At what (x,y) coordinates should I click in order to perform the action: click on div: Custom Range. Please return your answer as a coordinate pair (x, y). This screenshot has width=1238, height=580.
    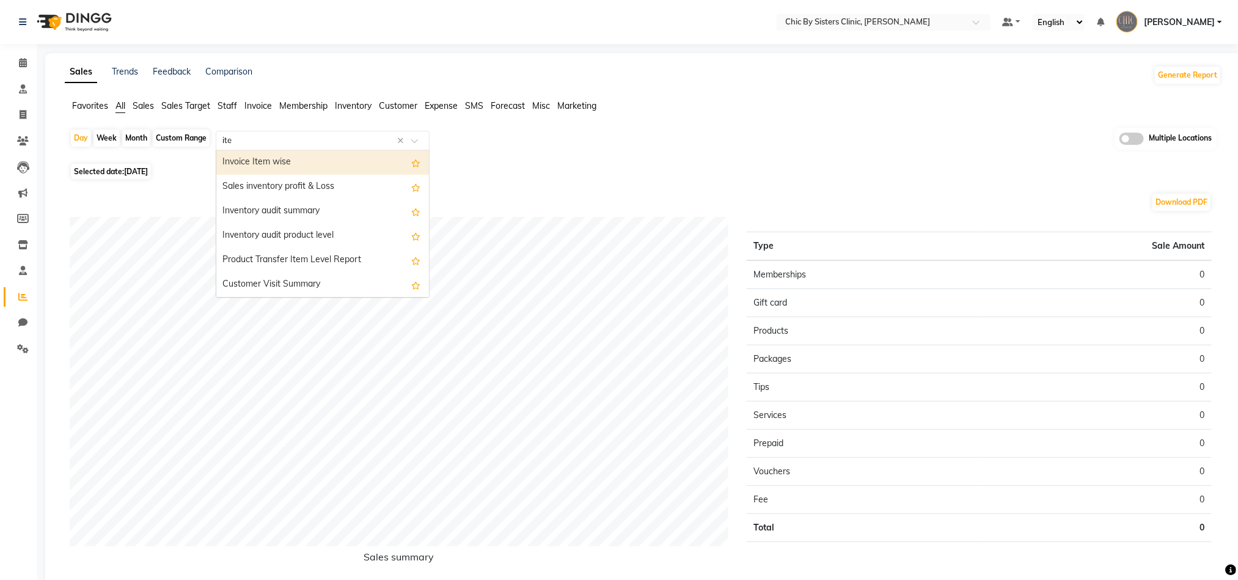
    Looking at the image, I should click on (181, 138).